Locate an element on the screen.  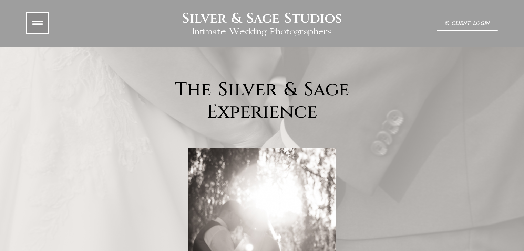
a: Client Login is located at coordinates (467, 24).